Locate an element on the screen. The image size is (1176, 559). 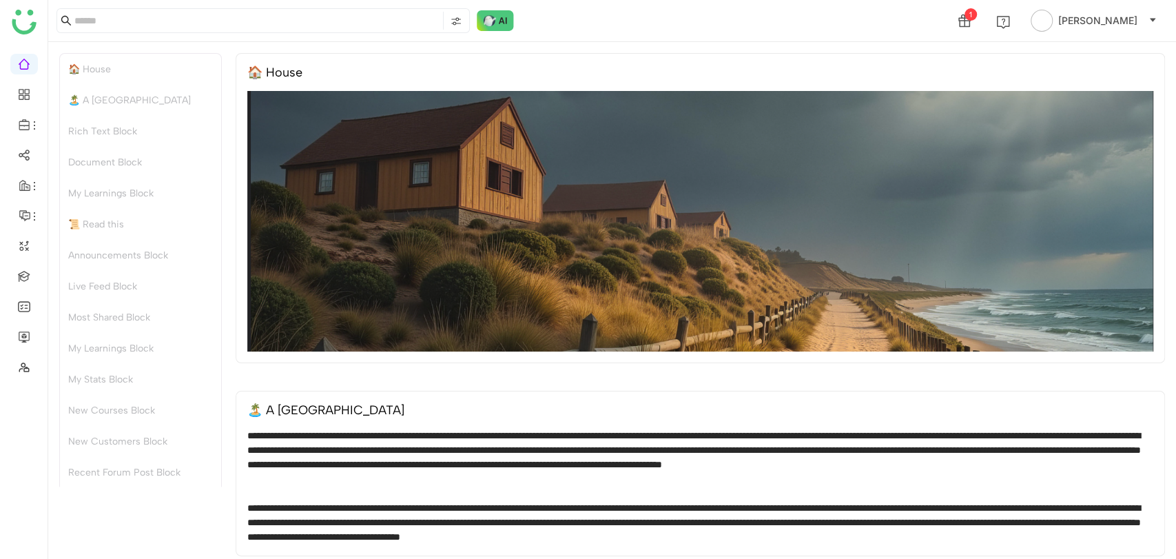
img: 68553b2292361c547d91f02a is located at coordinates (700, 221).